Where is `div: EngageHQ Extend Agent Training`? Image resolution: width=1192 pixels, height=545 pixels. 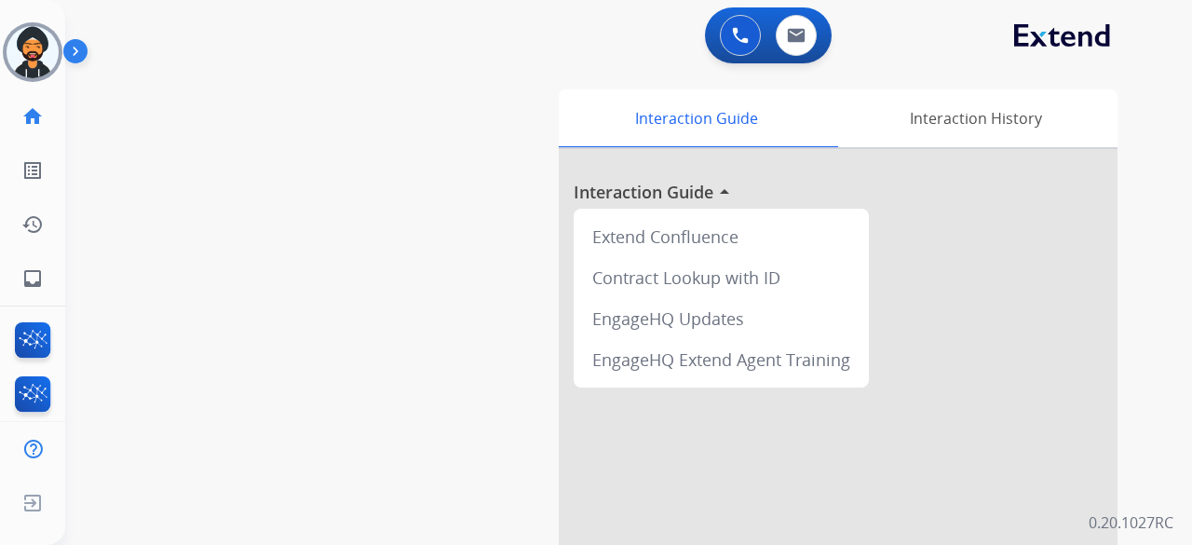 div: EngageHQ Extend Agent Training is located at coordinates (721, 360).